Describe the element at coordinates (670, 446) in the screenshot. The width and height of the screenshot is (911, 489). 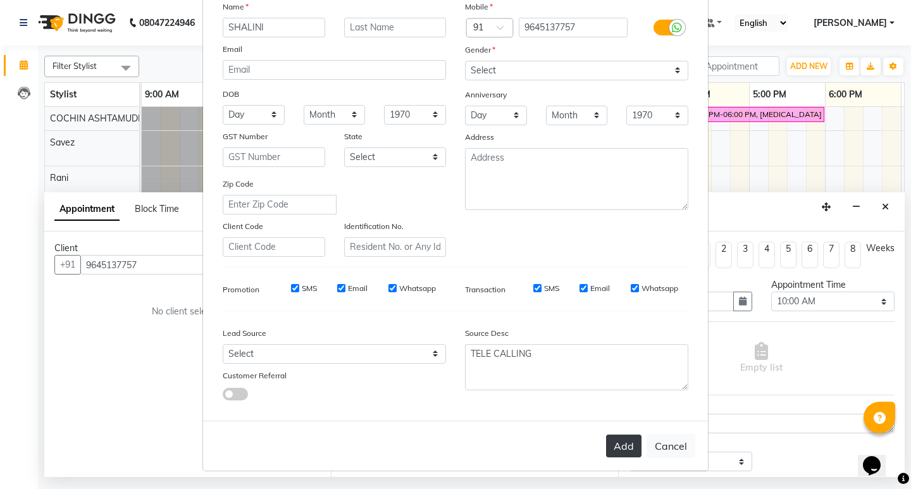
I see `button: Cancel` at that location.